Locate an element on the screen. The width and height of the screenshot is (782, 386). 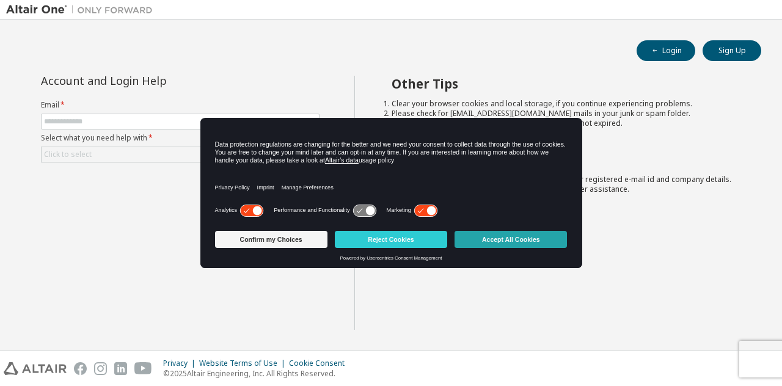
div: Cookie Consent is located at coordinates (320, 364).